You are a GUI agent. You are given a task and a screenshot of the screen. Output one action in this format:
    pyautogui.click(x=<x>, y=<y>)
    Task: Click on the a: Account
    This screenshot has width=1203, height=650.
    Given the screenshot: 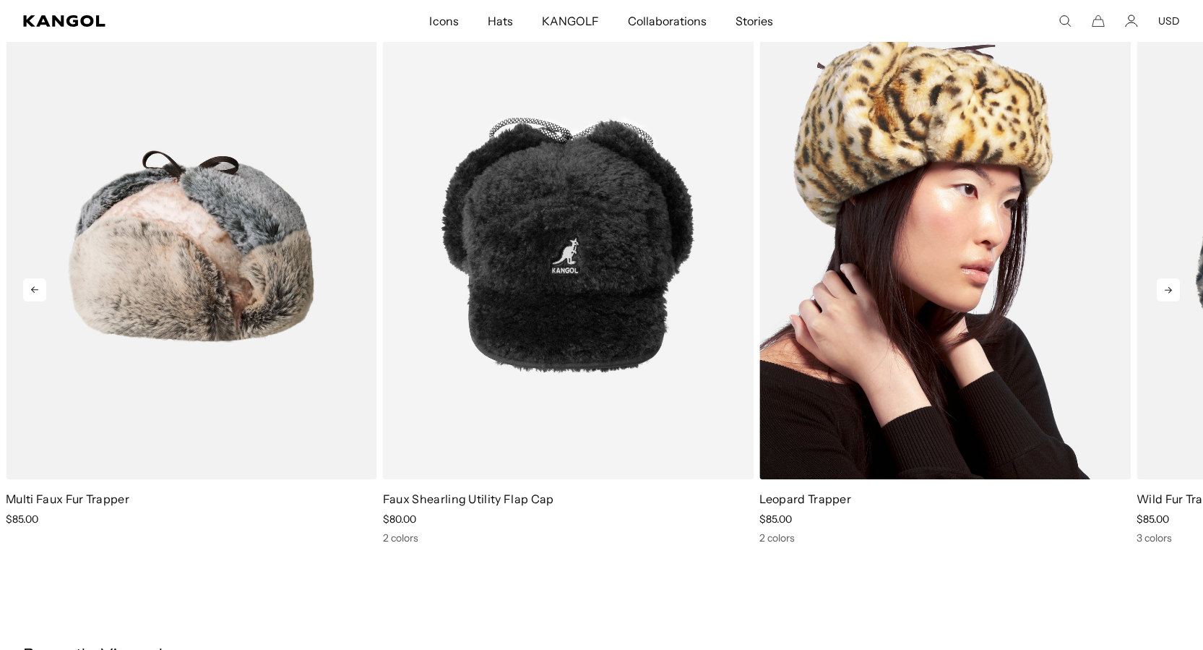 What is the action you would take?
    pyautogui.click(x=1132, y=21)
    